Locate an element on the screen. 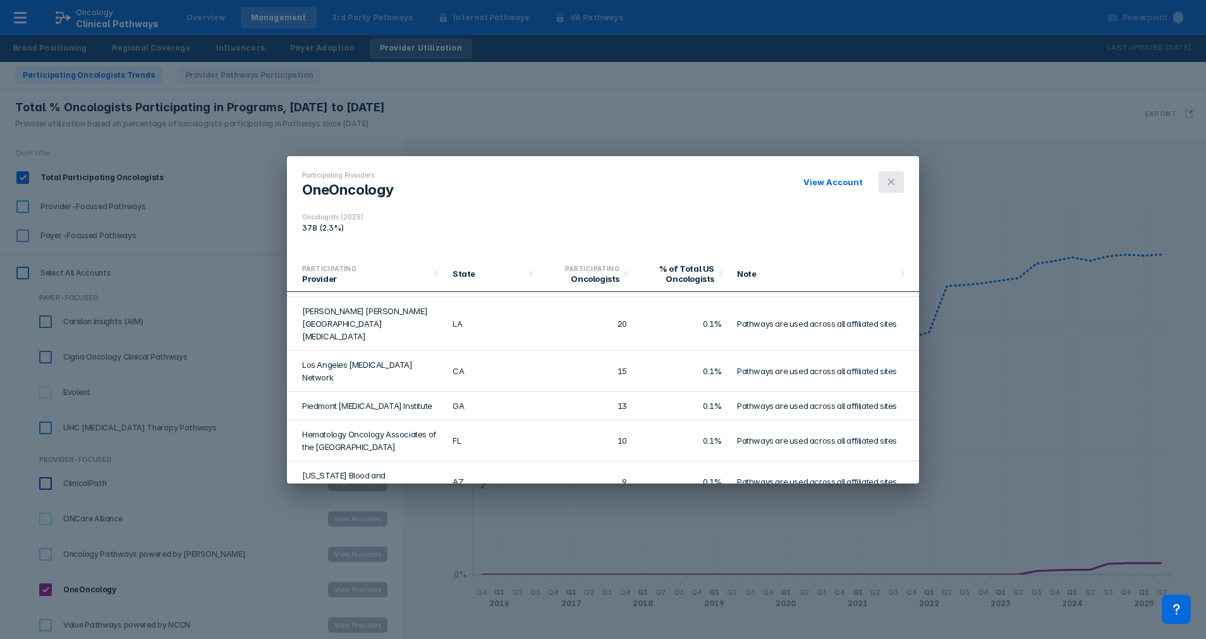  div: % of Total US Oncologists is located at coordinates (678, 274).